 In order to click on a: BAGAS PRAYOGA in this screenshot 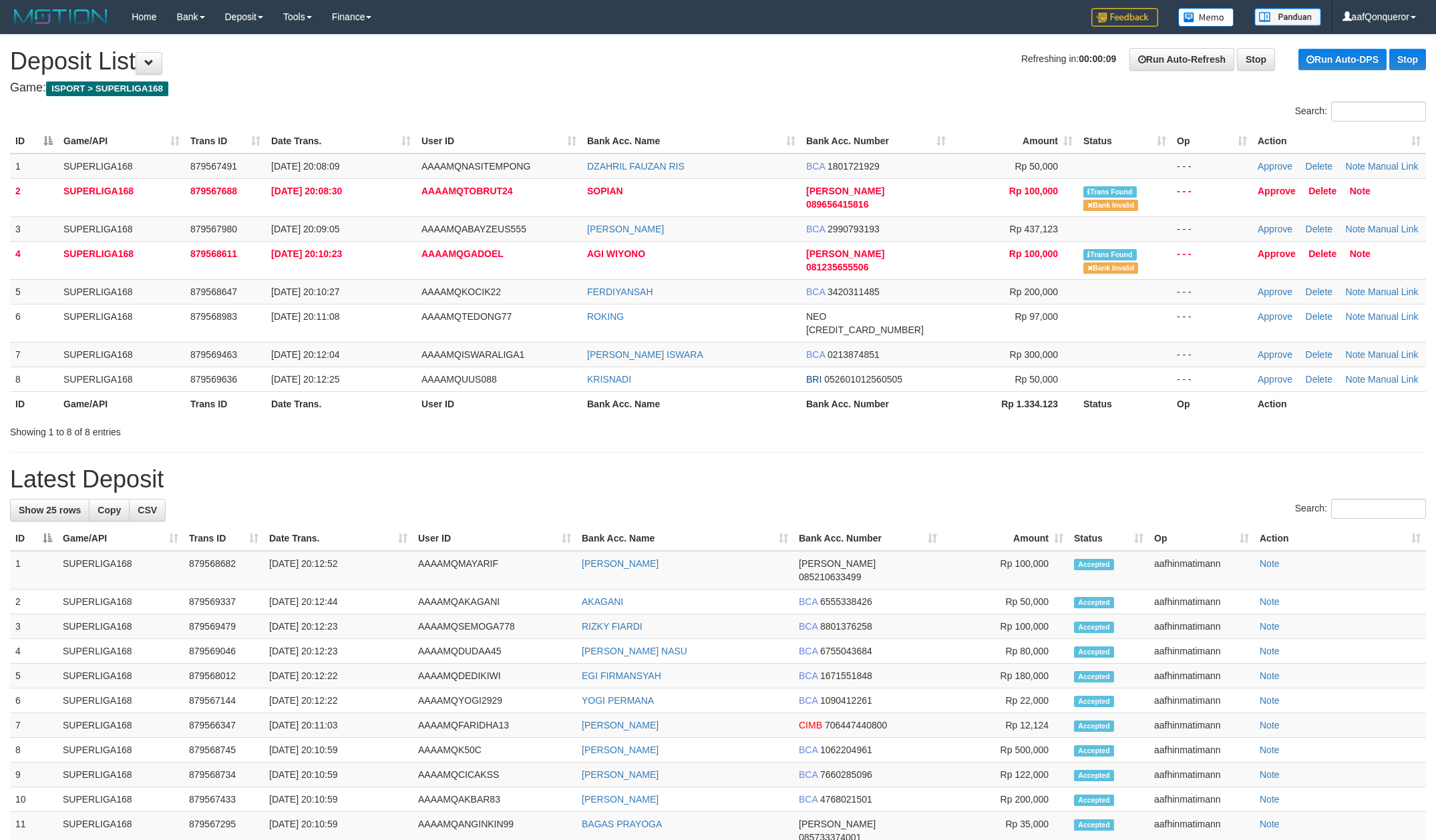, I will do `click(622, 825)`.